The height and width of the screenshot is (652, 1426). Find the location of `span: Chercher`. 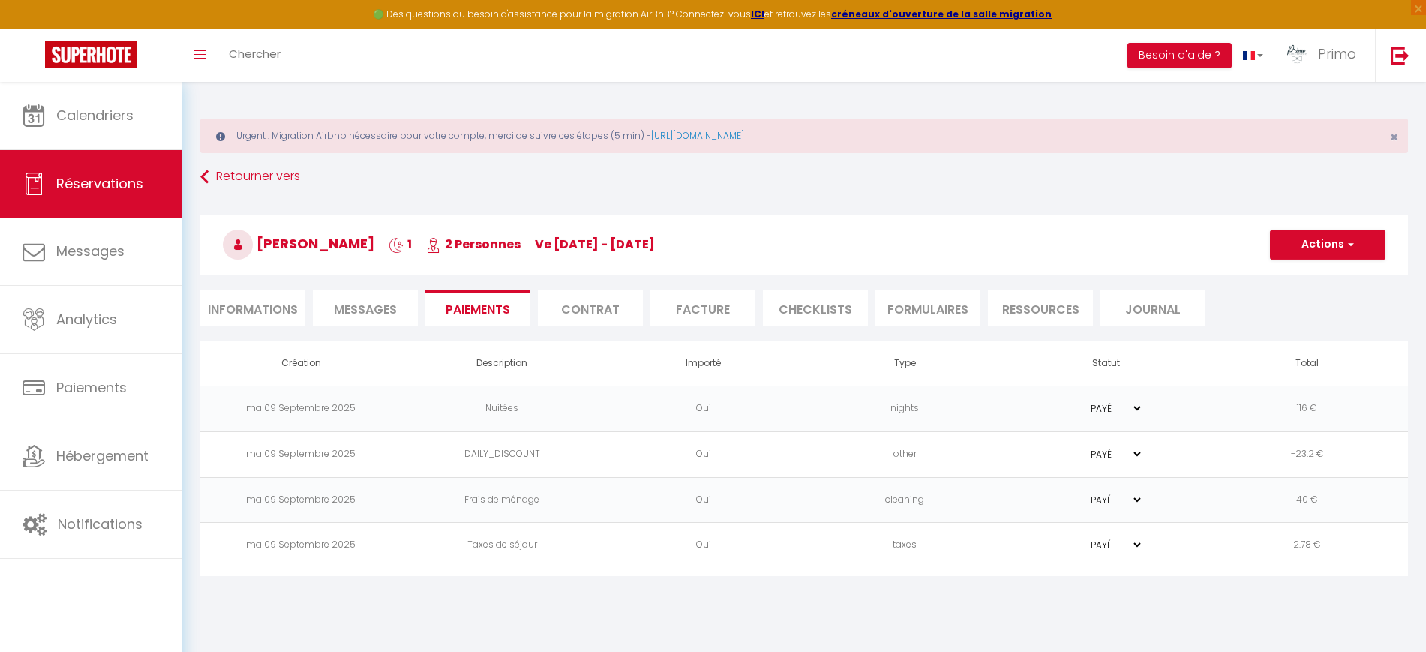

span: Chercher is located at coordinates (254, 53).